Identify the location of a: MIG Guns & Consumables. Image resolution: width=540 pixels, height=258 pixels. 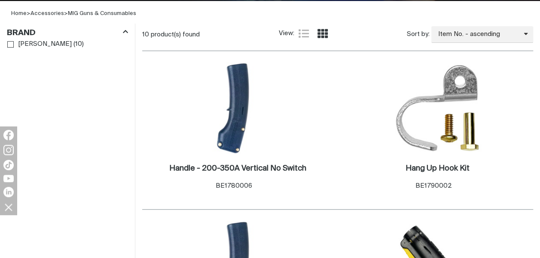
(102, 13).